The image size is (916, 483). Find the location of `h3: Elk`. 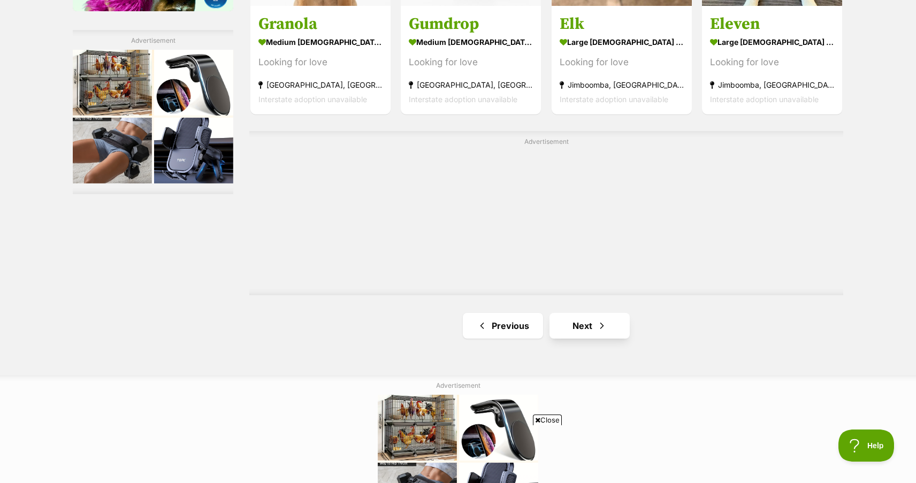

h3: Elk is located at coordinates (622, 24).